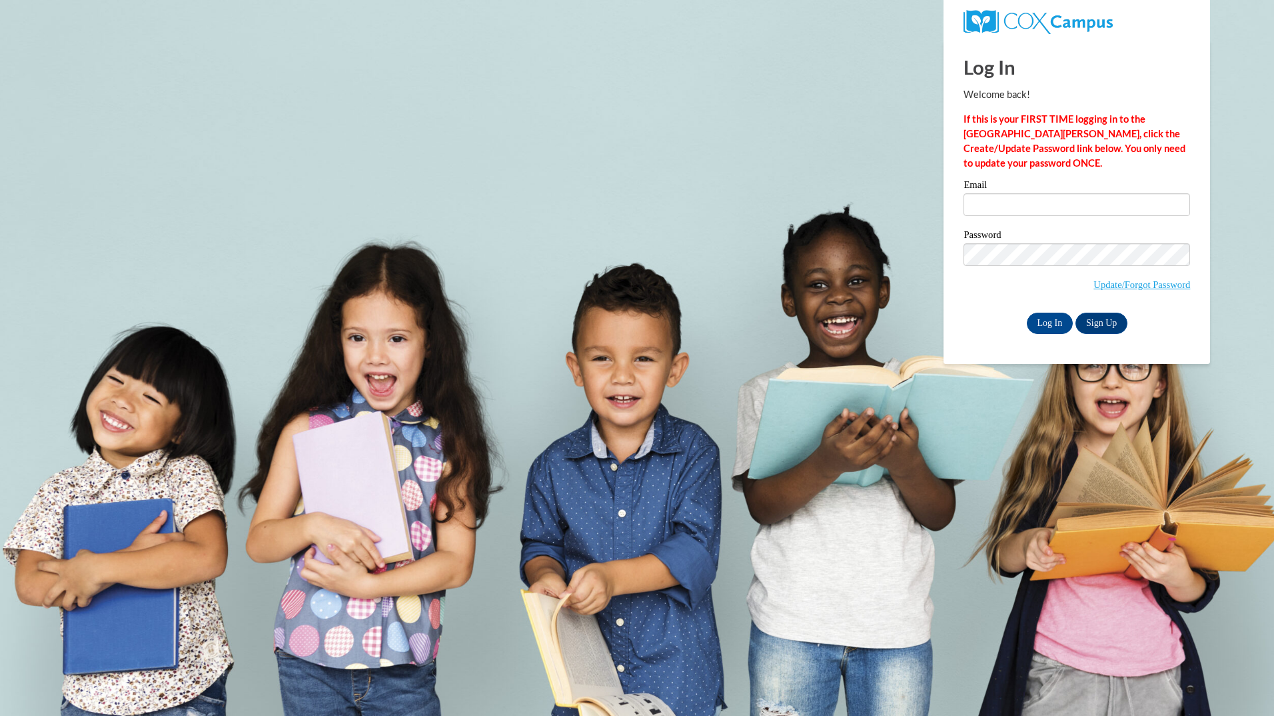 Image resolution: width=1274 pixels, height=716 pixels. Describe the element at coordinates (1077, 187) in the screenshot. I see `label: Email` at that location.